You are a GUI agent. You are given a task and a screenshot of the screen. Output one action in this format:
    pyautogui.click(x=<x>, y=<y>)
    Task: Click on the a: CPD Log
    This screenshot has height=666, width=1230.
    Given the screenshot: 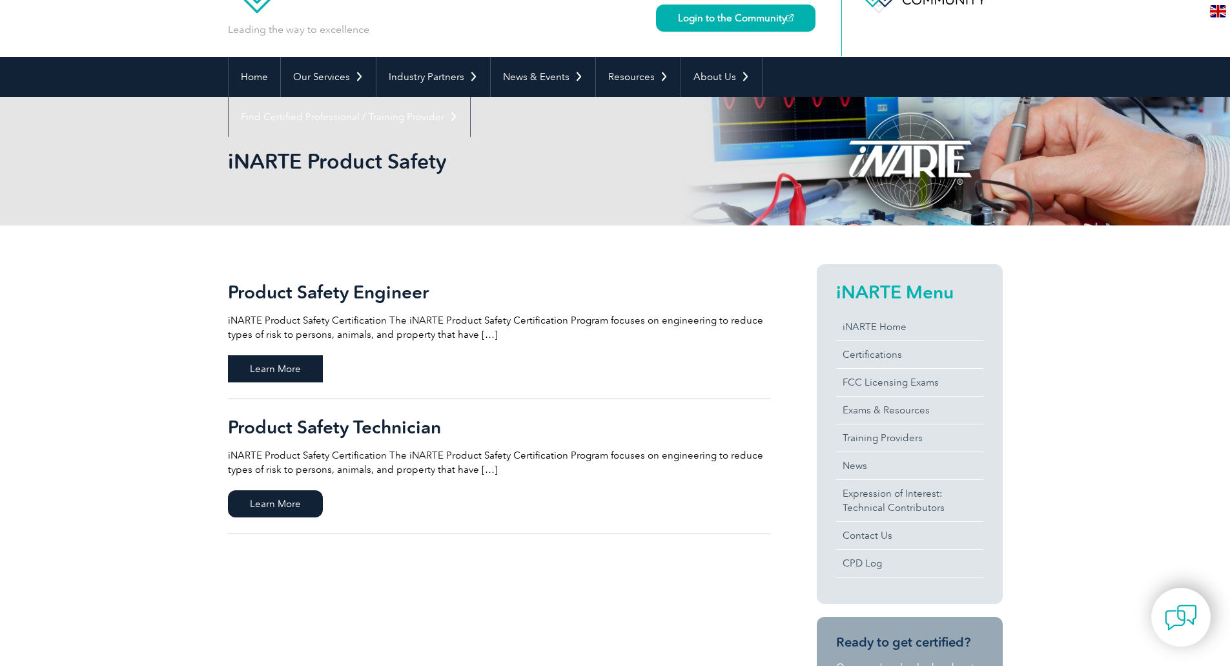 What is the action you would take?
    pyautogui.click(x=910, y=563)
    